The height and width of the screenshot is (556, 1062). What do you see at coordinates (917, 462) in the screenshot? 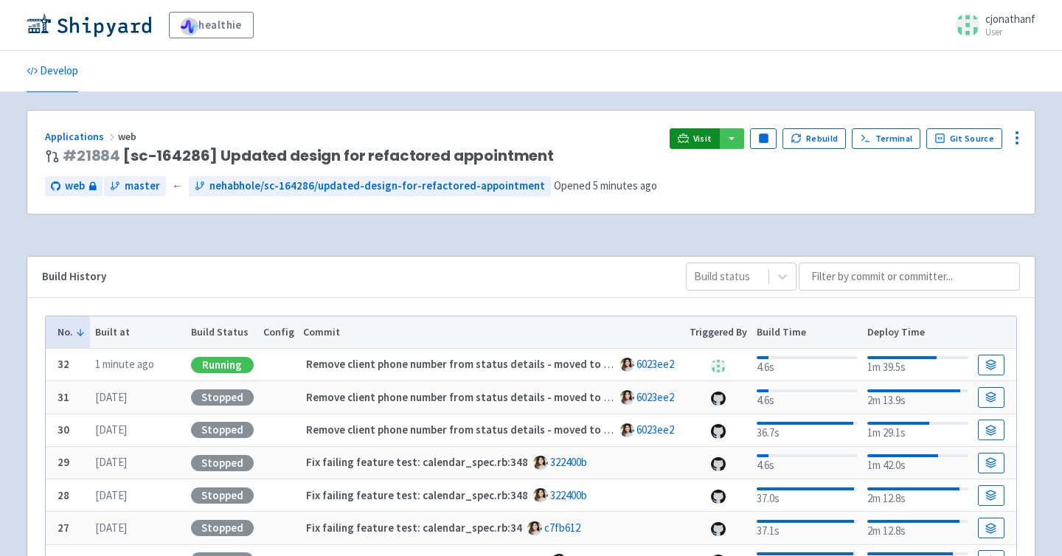
I see `div: 1m 42.0s` at bounding box center [917, 462].